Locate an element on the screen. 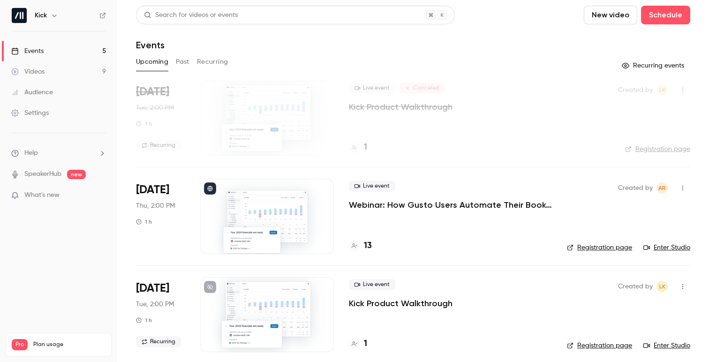 The image size is (709, 362). button: Schedule is located at coordinates (666, 15).